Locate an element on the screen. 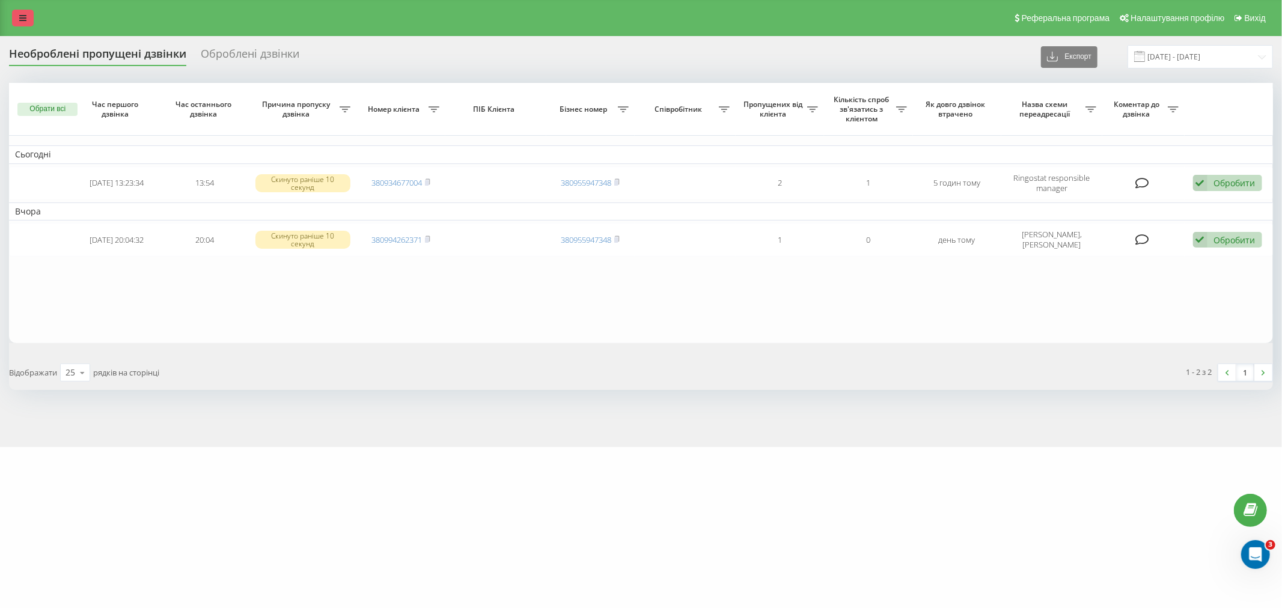 Image resolution: width=1282 pixels, height=608 pixels. td: день тому is located at coordinates (957, 240).